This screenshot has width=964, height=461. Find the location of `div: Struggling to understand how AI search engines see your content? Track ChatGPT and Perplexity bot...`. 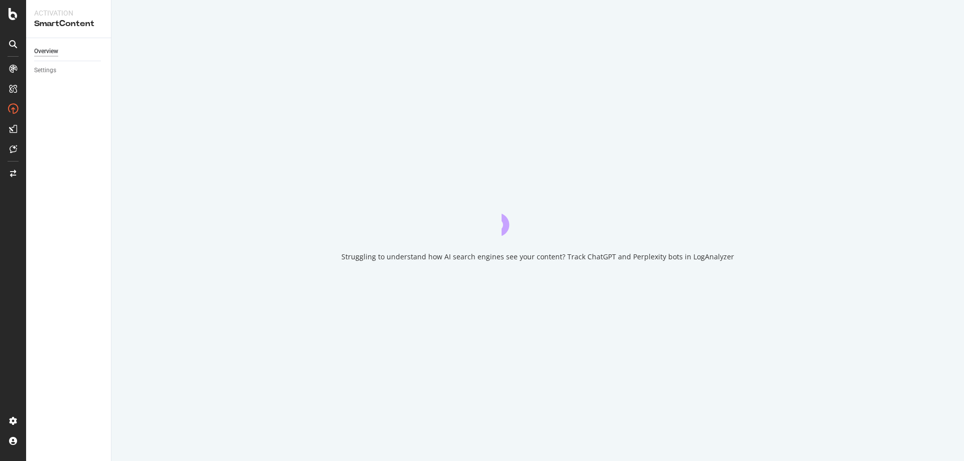

div: Struggling to understand how AI search engines see your content? Track ChatGPT and Perplexity bot... is located at coordinates (538, 257).